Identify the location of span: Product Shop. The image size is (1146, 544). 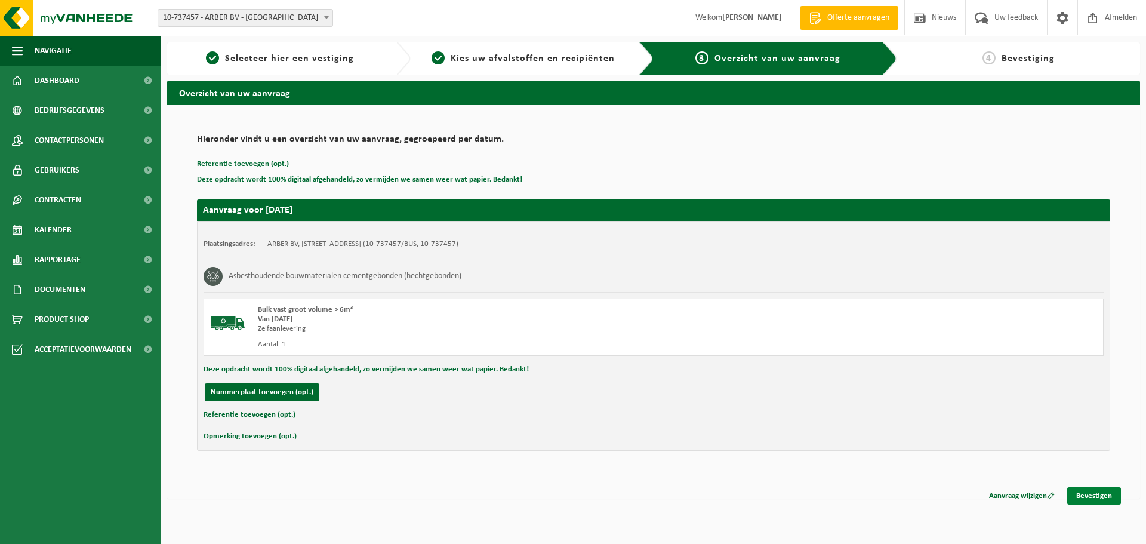
(61, 319).